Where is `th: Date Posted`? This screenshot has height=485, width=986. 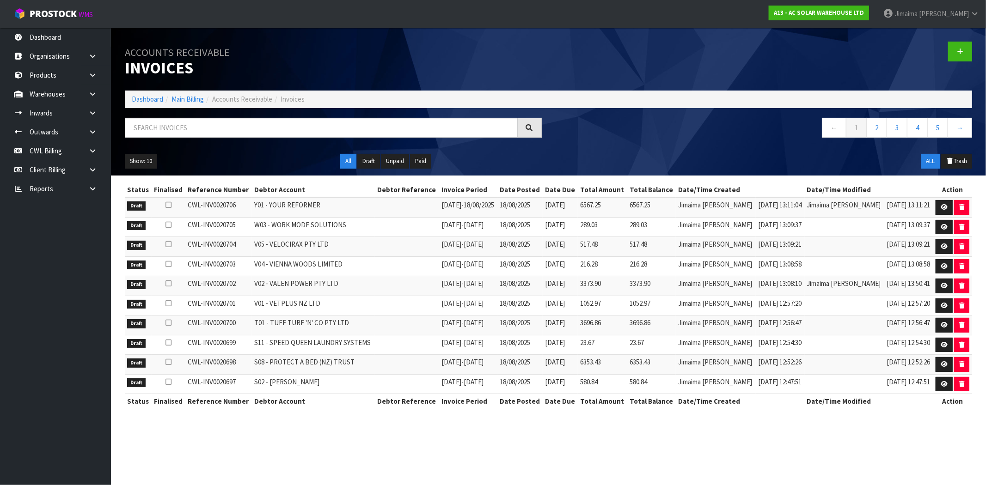
th: Date Posted is located at coordinates (520, 190).